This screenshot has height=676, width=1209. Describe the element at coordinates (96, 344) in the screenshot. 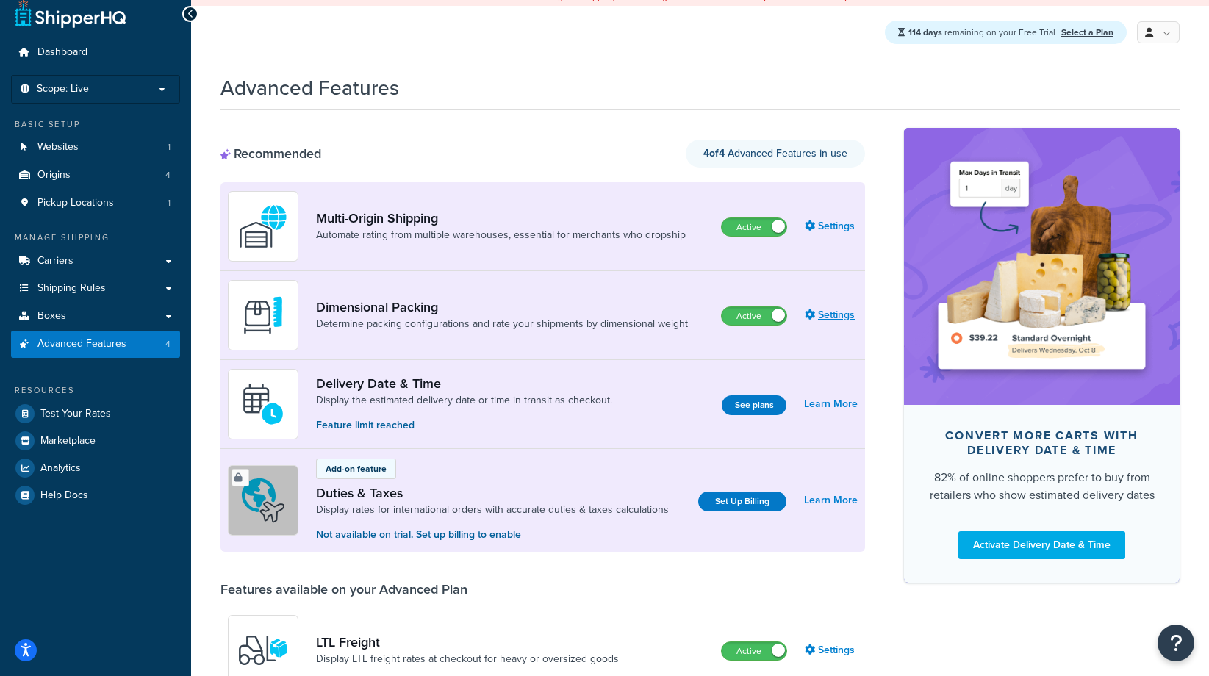

I see `a: Advanced Features4` at that location.